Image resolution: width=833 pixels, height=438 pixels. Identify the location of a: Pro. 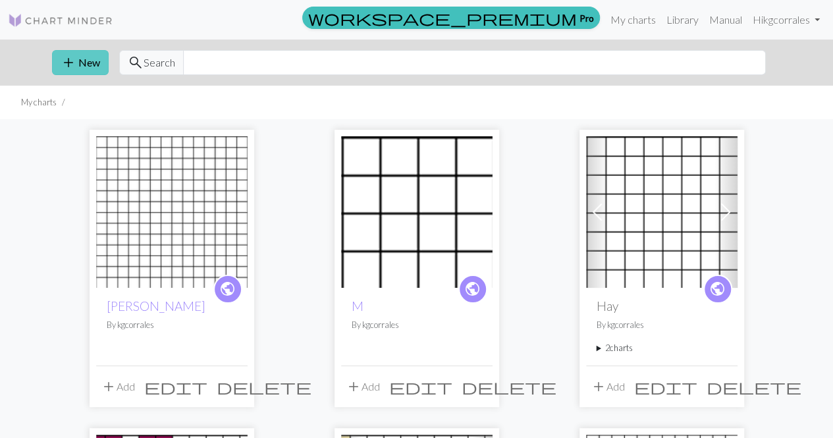
(451, 18).